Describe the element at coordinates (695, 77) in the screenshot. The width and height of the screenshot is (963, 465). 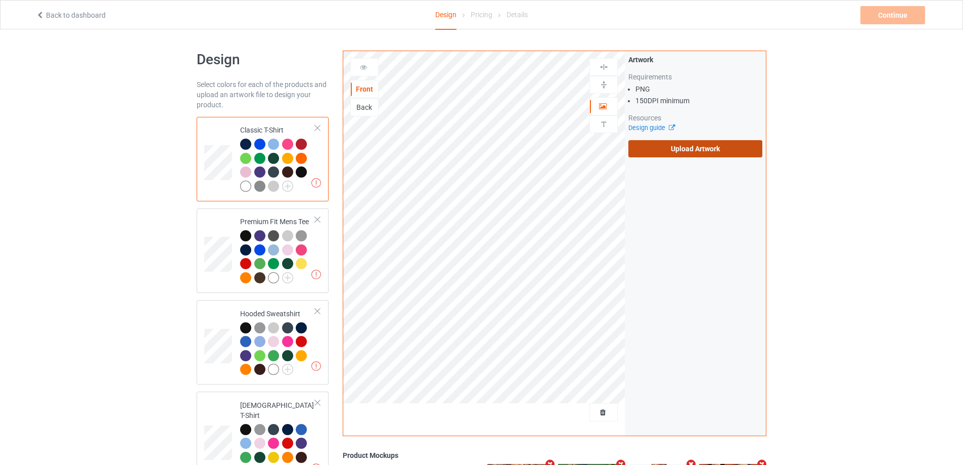
I see `div: Requirements` at that location.